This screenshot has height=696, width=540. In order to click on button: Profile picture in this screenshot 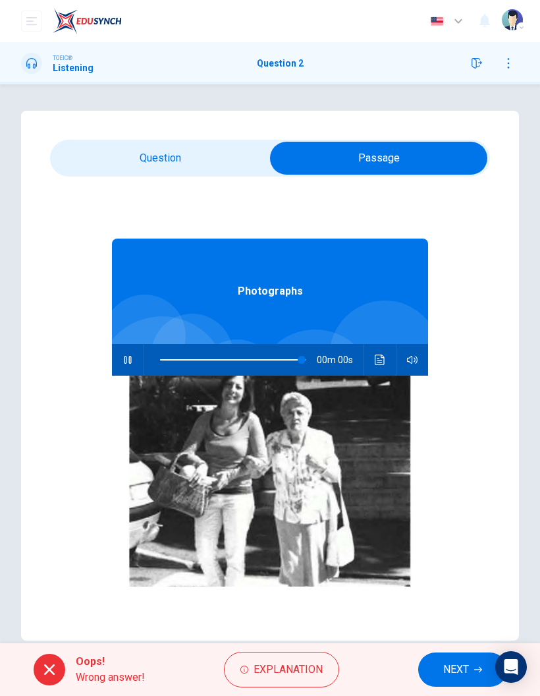, I will do `click(513, 20)`.